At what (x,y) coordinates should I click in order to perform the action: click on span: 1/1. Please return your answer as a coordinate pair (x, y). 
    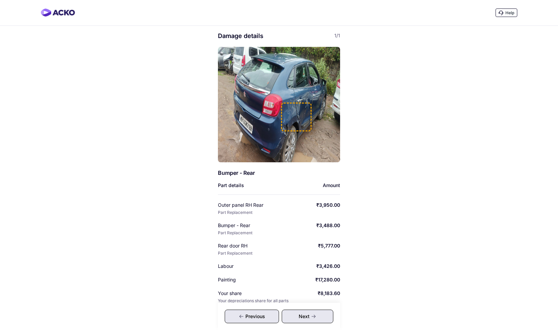
    Looking at the image, I should click on (337, 36).